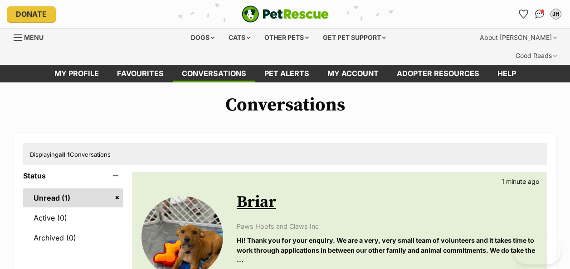 This screenshot has width=570, height=269. What do you see at coordinates (387, 250) in the screenshot?
I see `p: Hi! Thank you for your enquiry. We are a very, very small team of volunteers and it takes time to...` at bounding box center [387, 250].